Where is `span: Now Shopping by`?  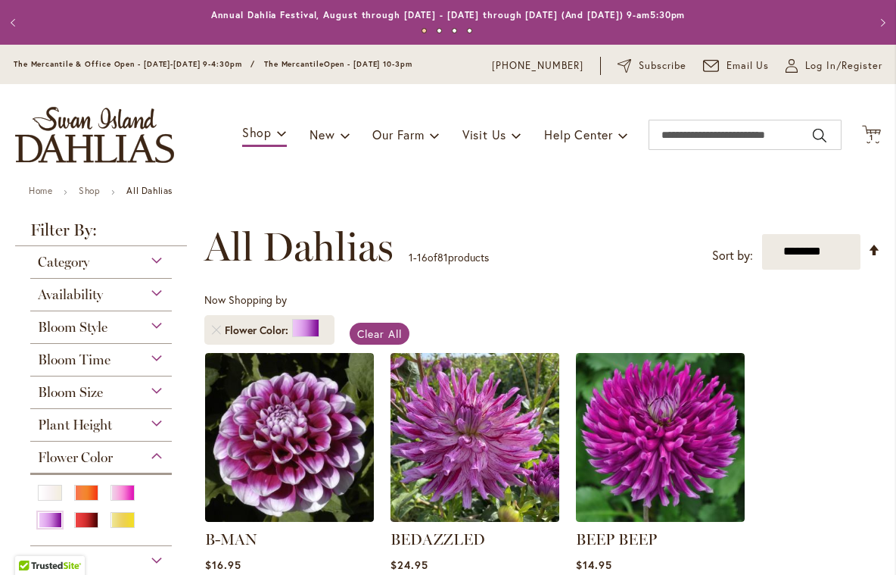 span: Now Shopping by is located at coordinates (245, 299).